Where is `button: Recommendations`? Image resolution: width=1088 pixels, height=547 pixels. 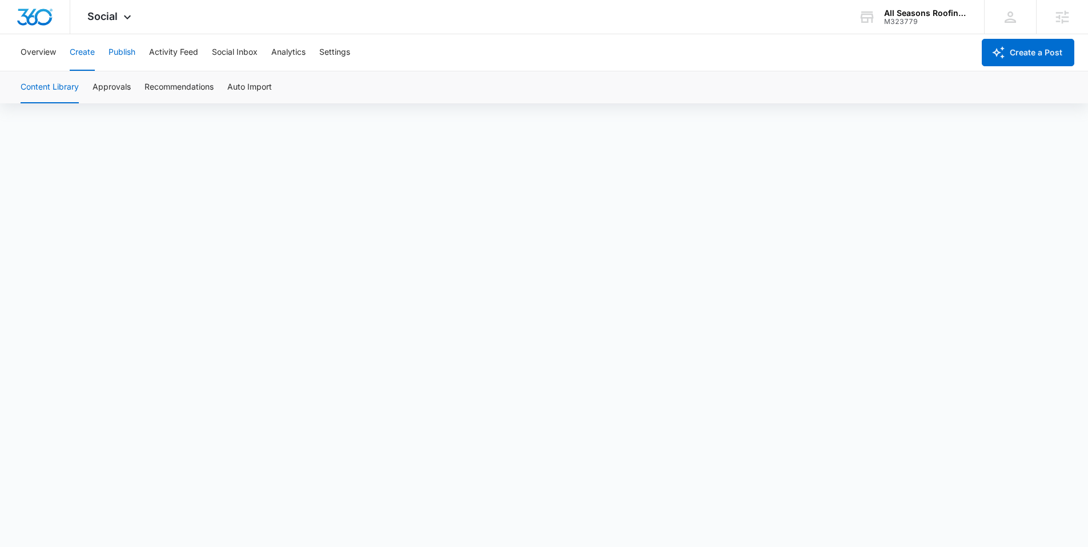 button: Recommendations is located at coordinates (179, 87).